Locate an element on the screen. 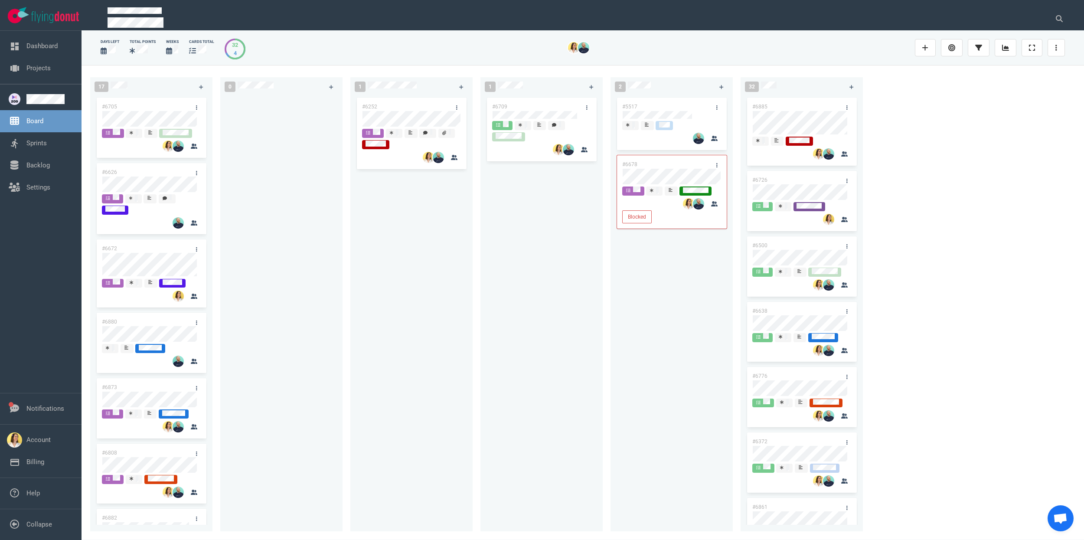  a: #6705 is located at coordinates (109, 107).